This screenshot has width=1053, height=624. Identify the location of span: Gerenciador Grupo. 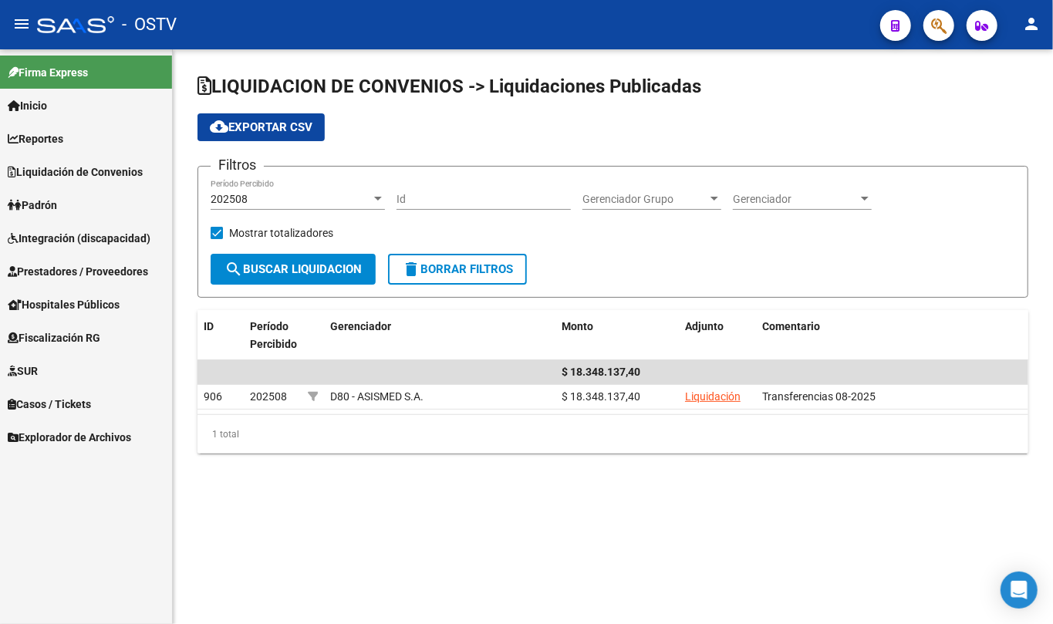
(645, 199).